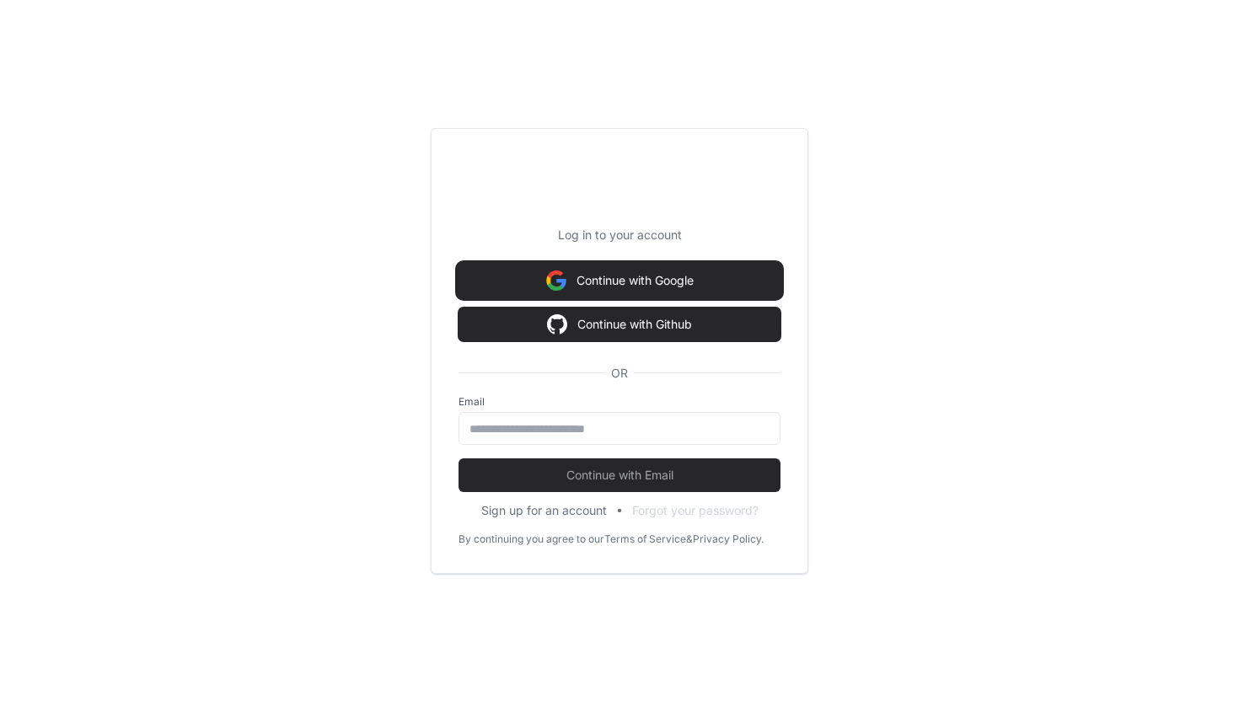 This screenshot has width=1239, height=701. I want to click on button: Sign up for an account, so click(544, 511).